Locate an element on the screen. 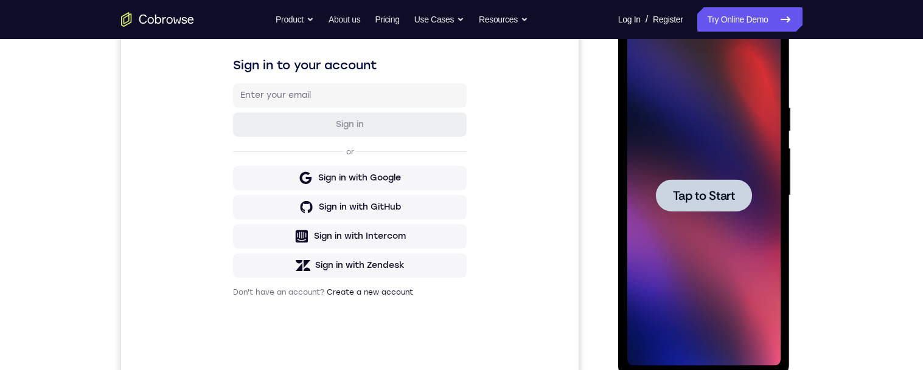  a: Try Online Demo is located at coordinates (749, 19).